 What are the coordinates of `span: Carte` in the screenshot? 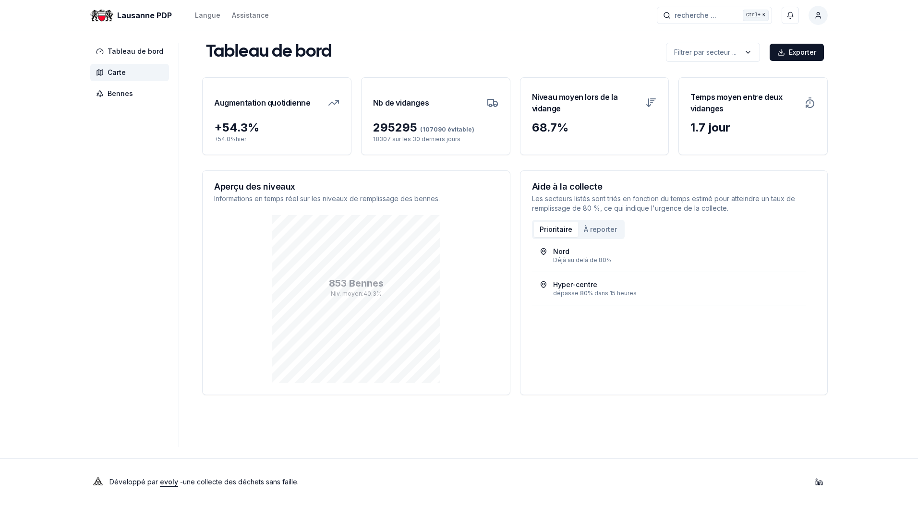 It's located at (117, 72).